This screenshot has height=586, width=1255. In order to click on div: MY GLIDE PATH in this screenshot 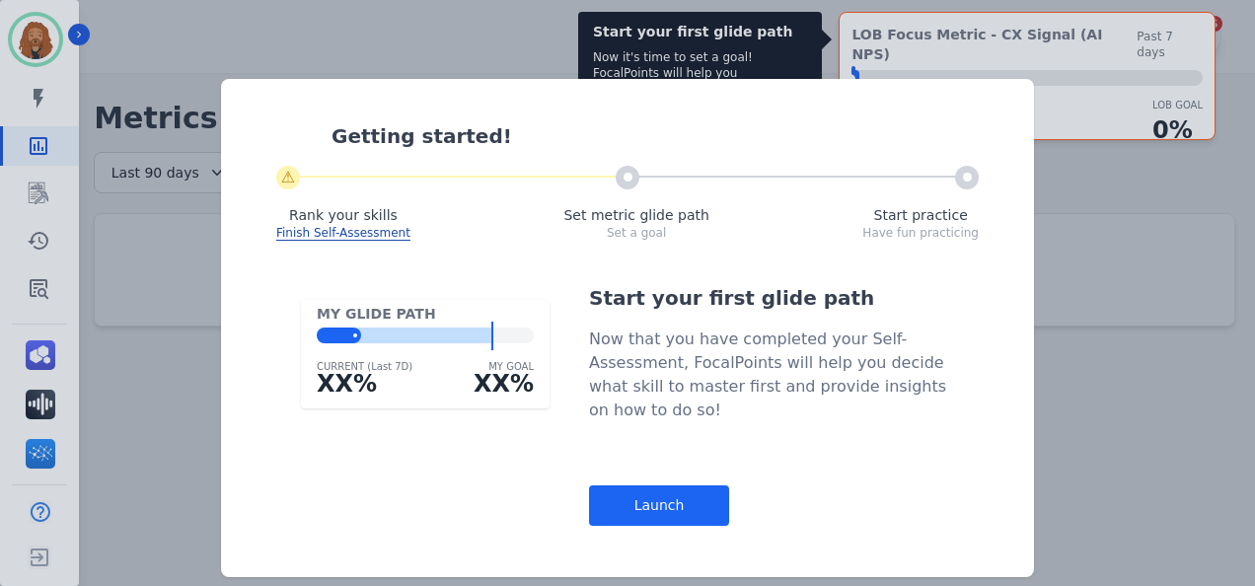, I will do `click(425, 314)`.